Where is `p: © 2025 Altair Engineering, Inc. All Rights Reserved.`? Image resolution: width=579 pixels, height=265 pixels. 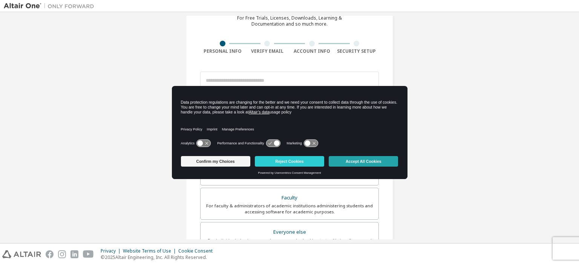
p: © 2025 Altair Engineering, Inc. All Rights Reserved. is located at coordinates (159, 257).